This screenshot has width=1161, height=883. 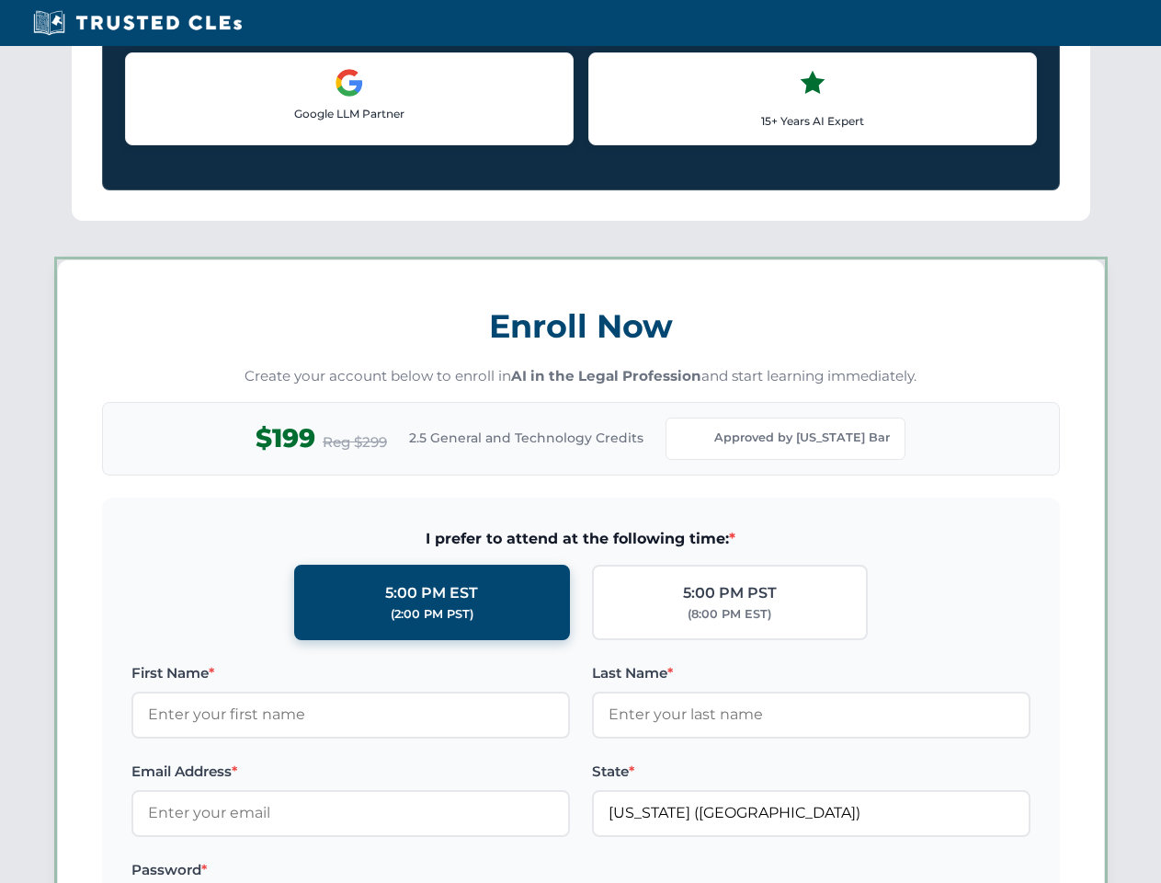 I want to click on label: Password, so click(x=350, y=870).